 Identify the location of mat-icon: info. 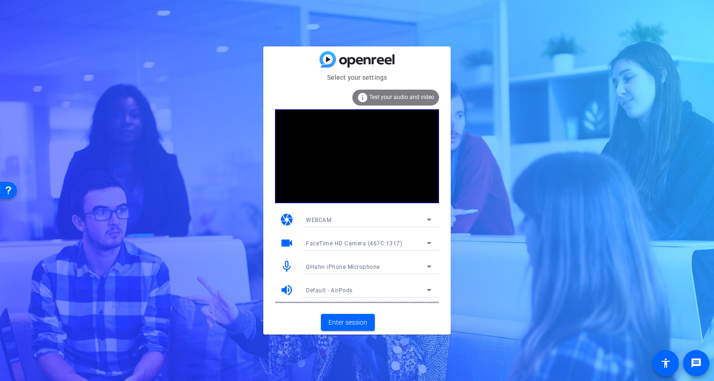
(363, 97).